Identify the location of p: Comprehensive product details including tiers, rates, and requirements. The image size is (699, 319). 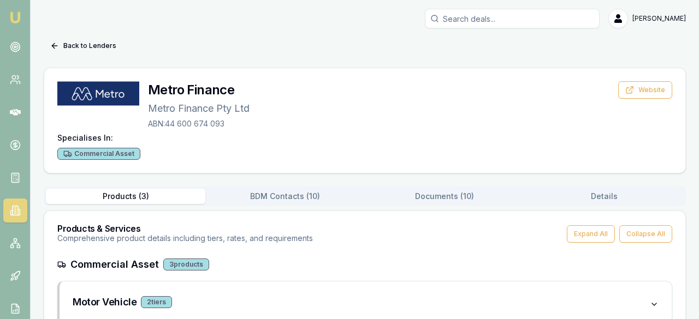
(185, 239).